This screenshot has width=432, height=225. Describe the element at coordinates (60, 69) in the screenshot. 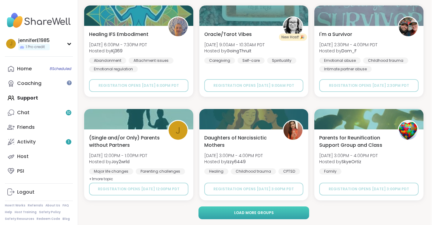

I see `span: 8 Scheduled` at that location.